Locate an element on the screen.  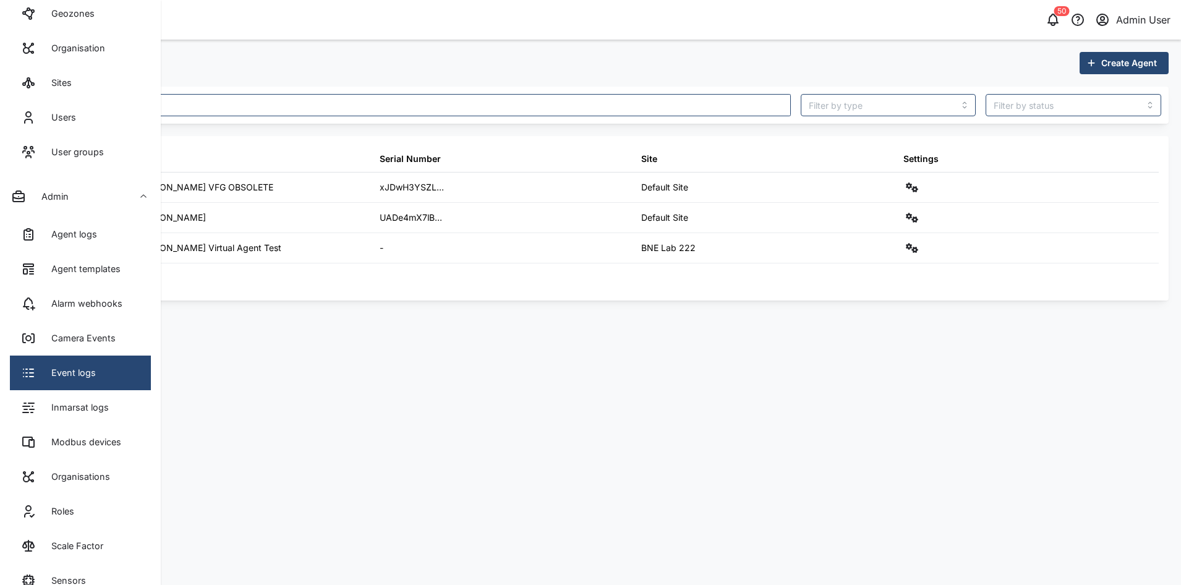
div: Settings is located at coordinates (921, 159).